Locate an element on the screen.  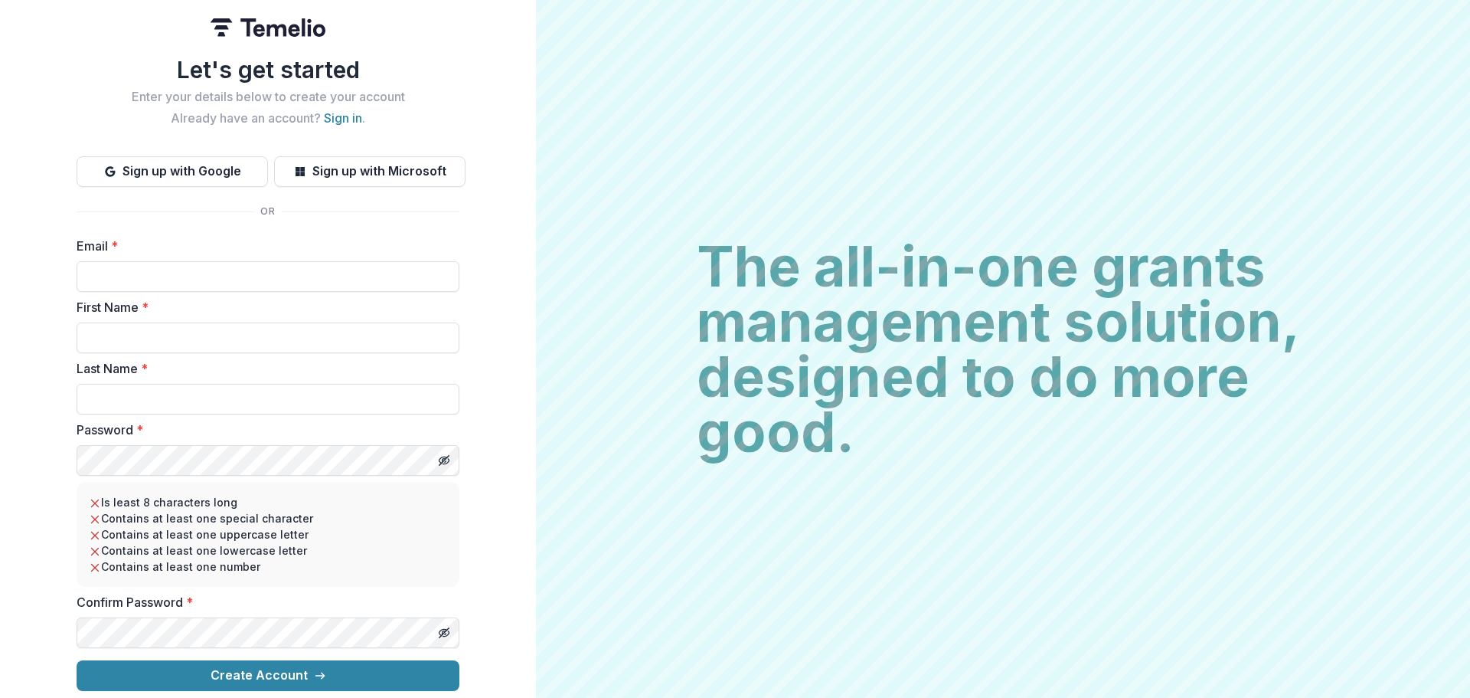
li: Is least 8 characters long is located at coordinates (268, 502).